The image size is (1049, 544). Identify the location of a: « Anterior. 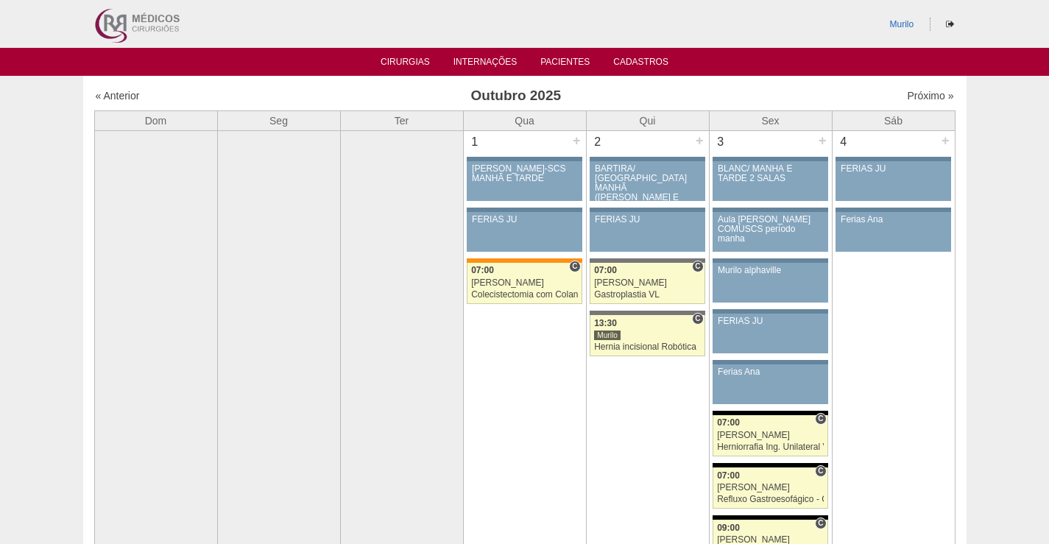
(118, 96).